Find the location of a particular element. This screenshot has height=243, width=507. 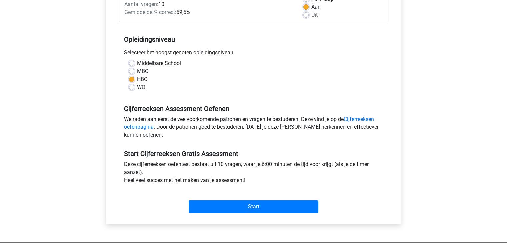

label: WO is located at coordinates (141, 87).